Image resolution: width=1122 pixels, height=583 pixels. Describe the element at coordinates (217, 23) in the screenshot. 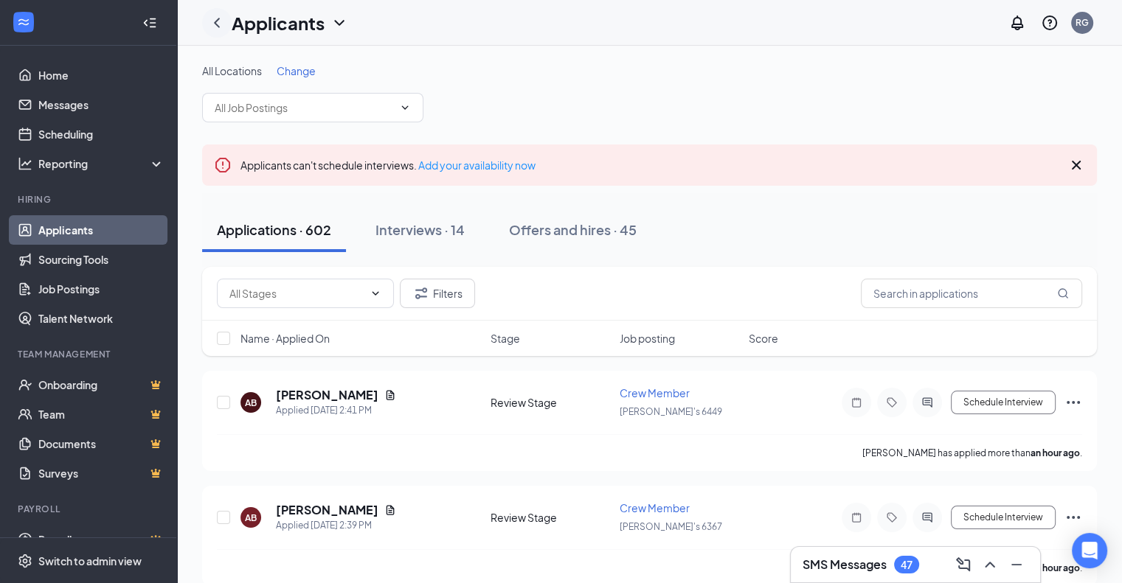

I see `a: ChevronLeft` at that location.